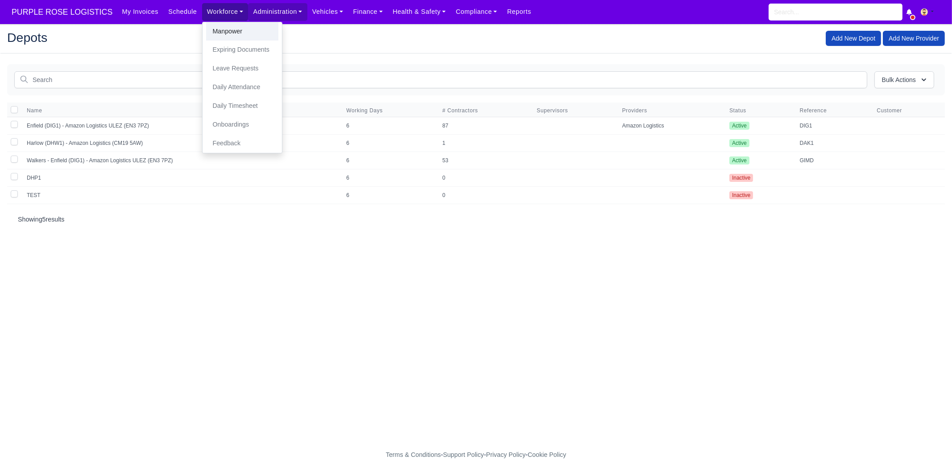 Image resolution: width=952 pixels, height=460 pixels. What do you see at coordinates (181, 161) in the screenshot?
I see `td: Walkers - Enfield (DIG1) - Amazon Logistics ULEZ (EN3 7PZ)` at bounding box center [181, 161].